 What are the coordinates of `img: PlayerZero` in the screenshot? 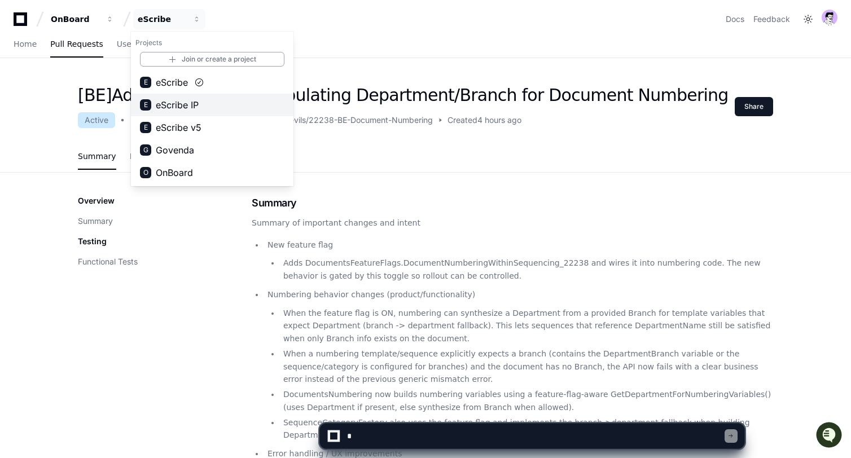 It's located at (23, 23).